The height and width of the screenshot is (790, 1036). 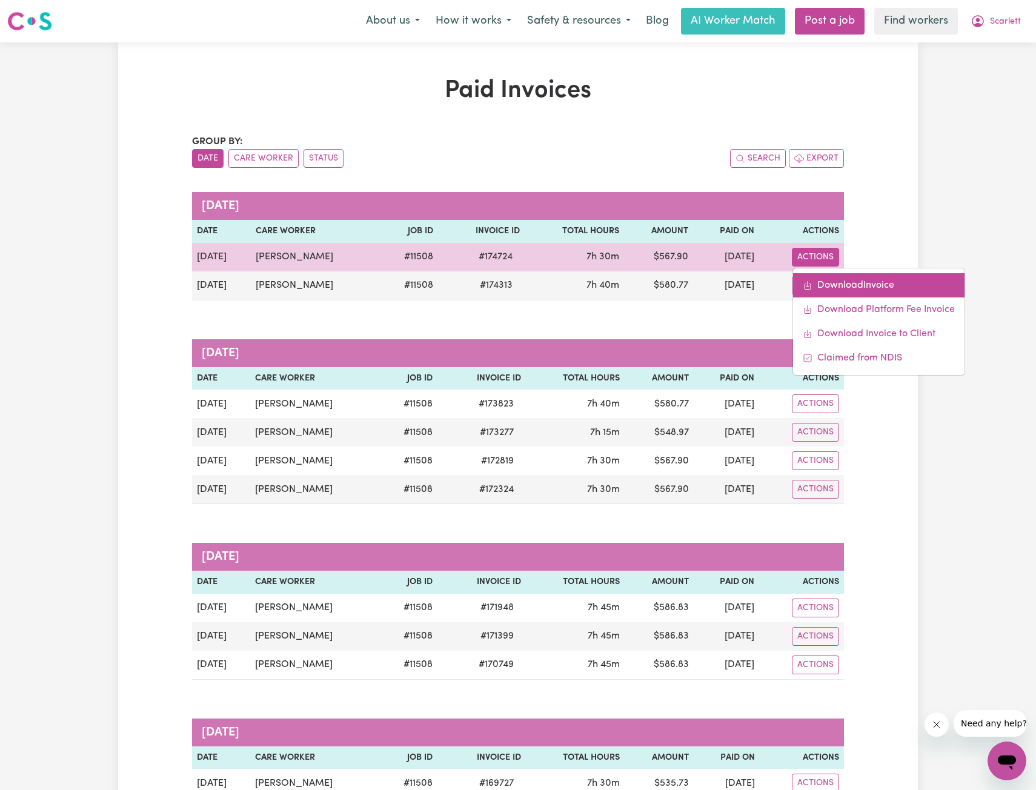 What do you see at coordinates (829, 21) in the screenshot?
I see `a: Post a job` at bounding box center [829, 21].